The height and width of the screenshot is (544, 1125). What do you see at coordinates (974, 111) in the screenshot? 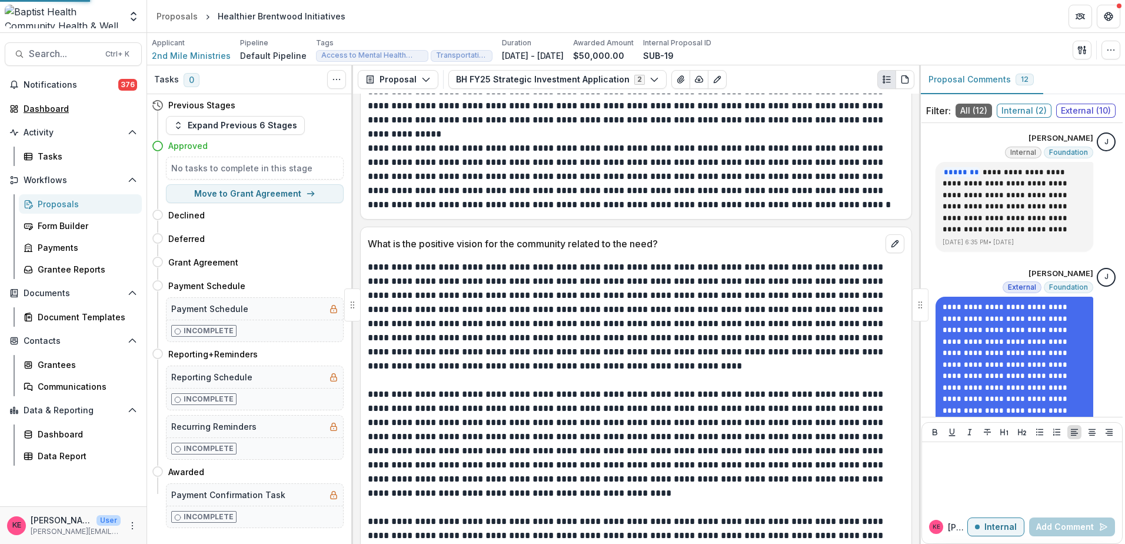
I see `span: All ( 12 )` at bounding box center [974, 111].